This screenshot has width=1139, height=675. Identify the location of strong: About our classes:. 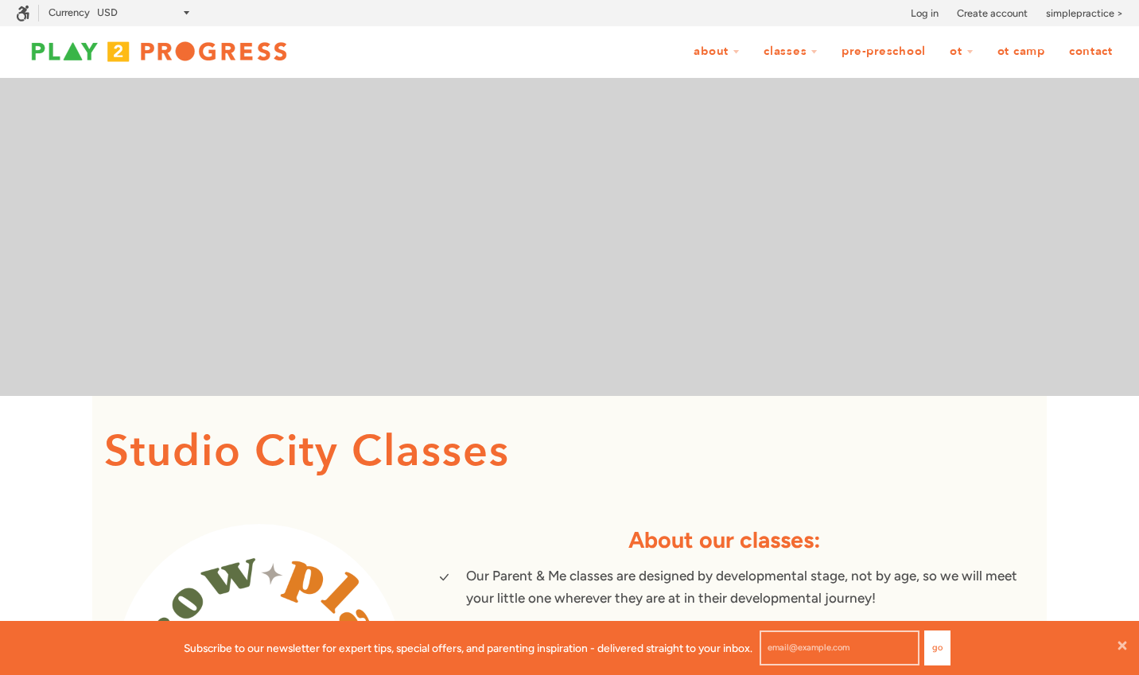
(724, 540).